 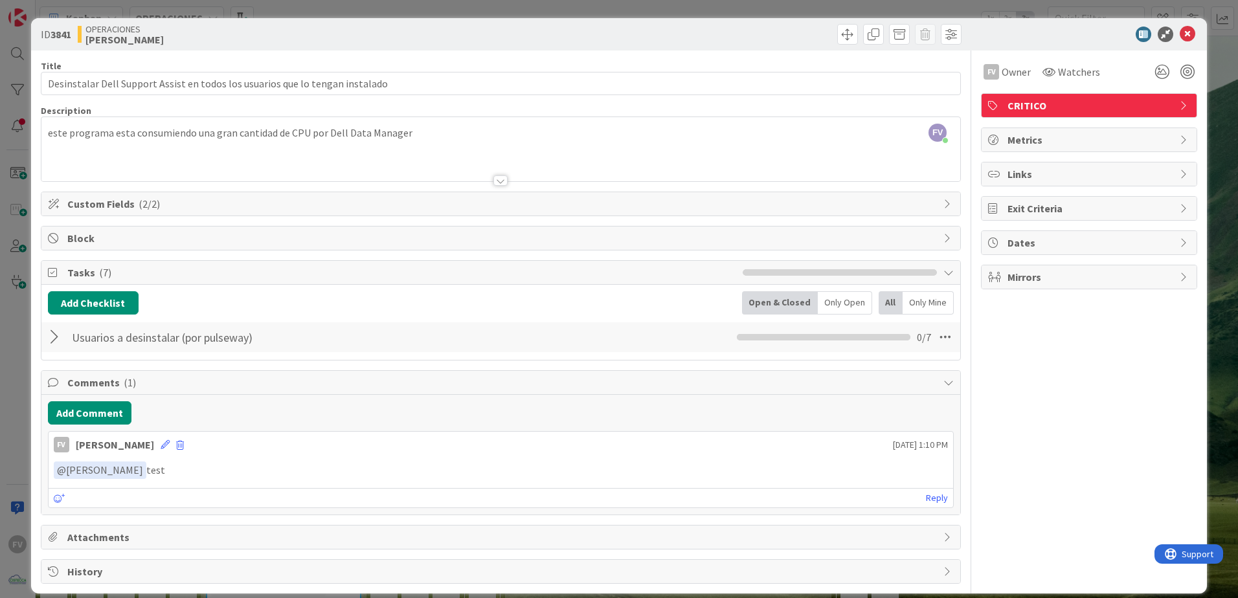 What do you see at coordinates (43, 10) in the screenshot?
I see `span: Support` at bounding box center [43, 10].